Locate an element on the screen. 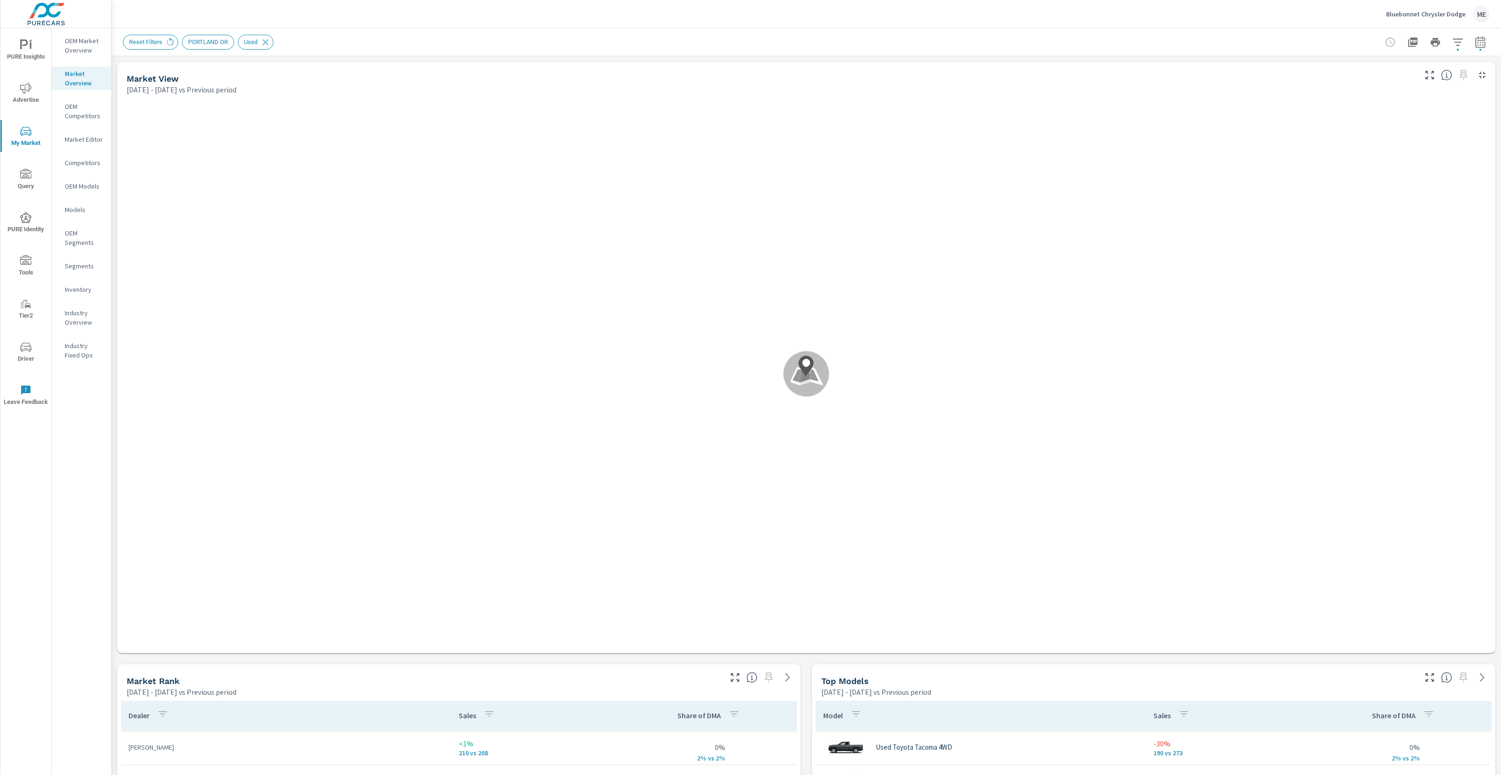 The image size is (1501, 775). div: OEM Market Overview is located at coordinates (81, 46).